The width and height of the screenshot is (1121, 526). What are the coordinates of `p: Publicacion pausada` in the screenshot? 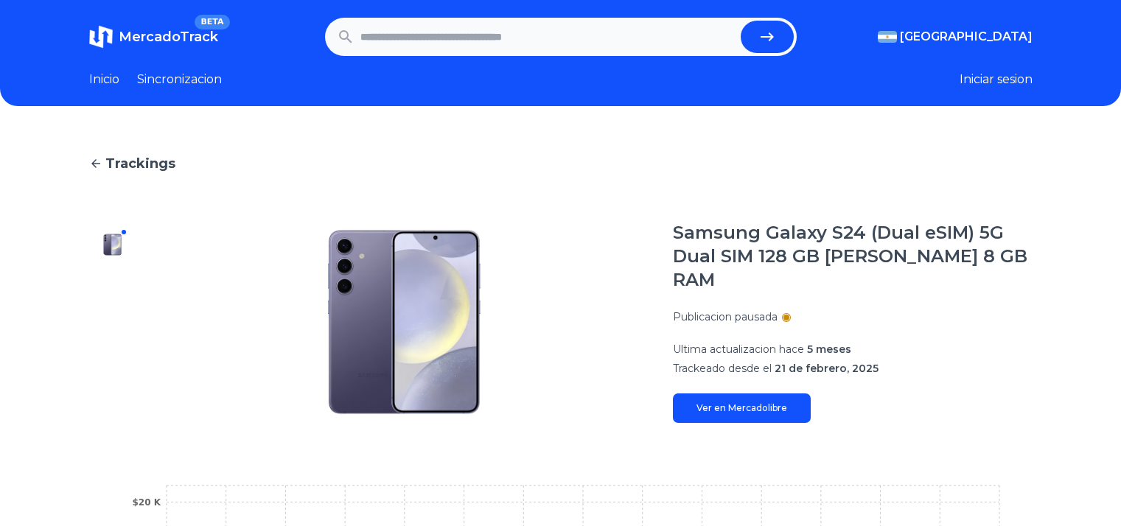 It's located at (725, 317).